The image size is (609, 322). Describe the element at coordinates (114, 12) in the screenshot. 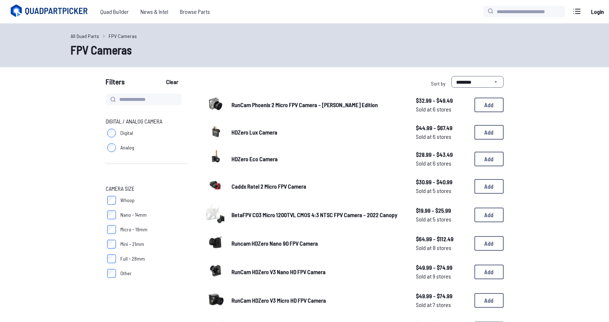

I see `span: Quad Builder` at that location.